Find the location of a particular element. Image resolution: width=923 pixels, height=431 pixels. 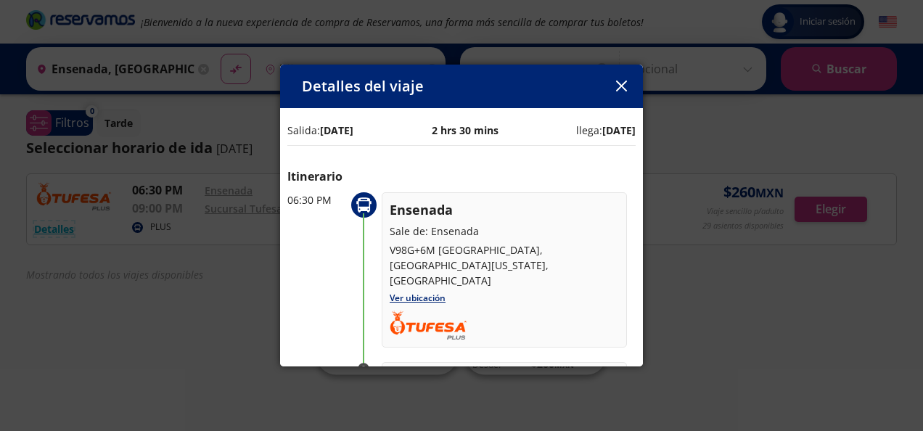

p: 09:00 PM is located at coordinates (316, 369).